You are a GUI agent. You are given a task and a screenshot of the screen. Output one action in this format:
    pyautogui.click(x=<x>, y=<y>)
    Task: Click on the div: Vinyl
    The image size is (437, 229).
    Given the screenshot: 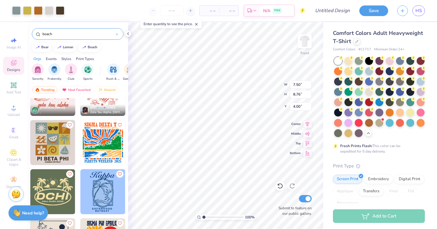 What is the action you would take?
    pyautogui.click(x=394, y=192)
    